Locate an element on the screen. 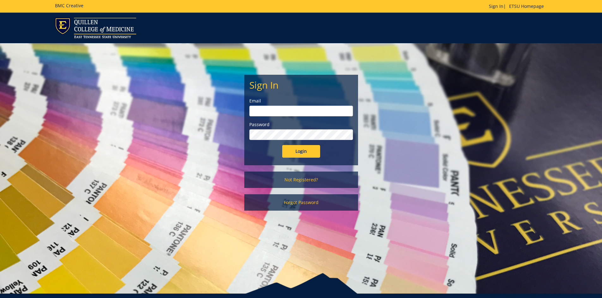 The image size is (602, 298). img: ETSU logo is located at coordinates (95, 28).